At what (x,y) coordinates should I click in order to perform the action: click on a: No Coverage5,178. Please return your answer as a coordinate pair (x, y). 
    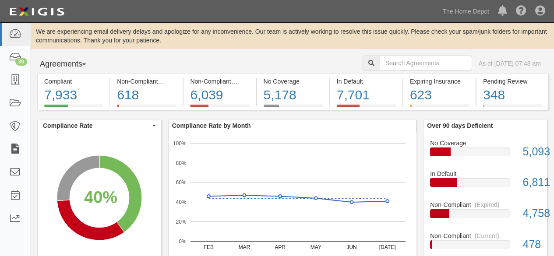
    Looking at the image, I should click on (293, 108).